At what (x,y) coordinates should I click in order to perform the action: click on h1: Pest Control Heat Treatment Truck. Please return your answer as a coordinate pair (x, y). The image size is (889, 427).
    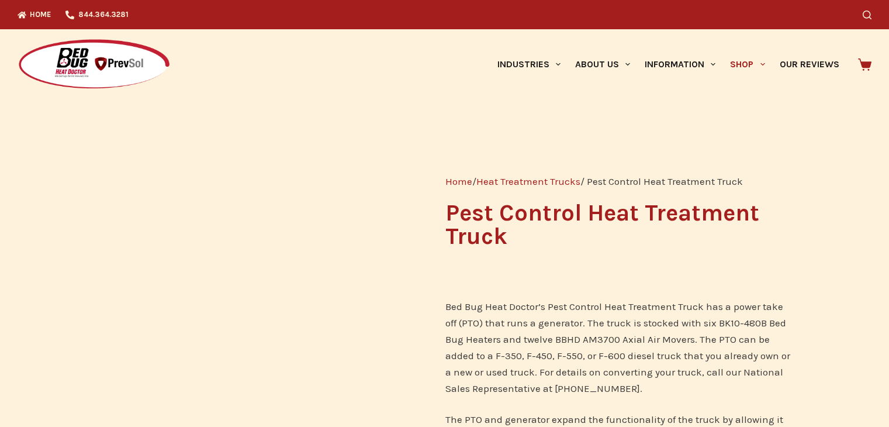
    Looking at the image, I should click on (618, 224).